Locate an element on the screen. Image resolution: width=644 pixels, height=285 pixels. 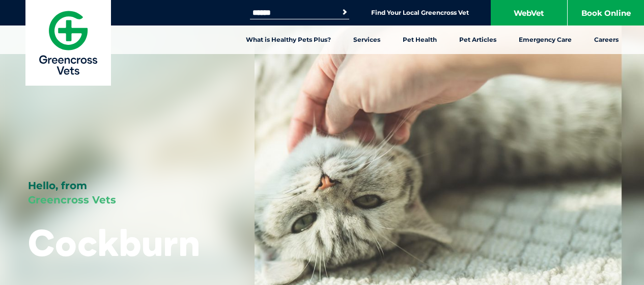
h1: Cockburn is located at coordinates (114, 242).